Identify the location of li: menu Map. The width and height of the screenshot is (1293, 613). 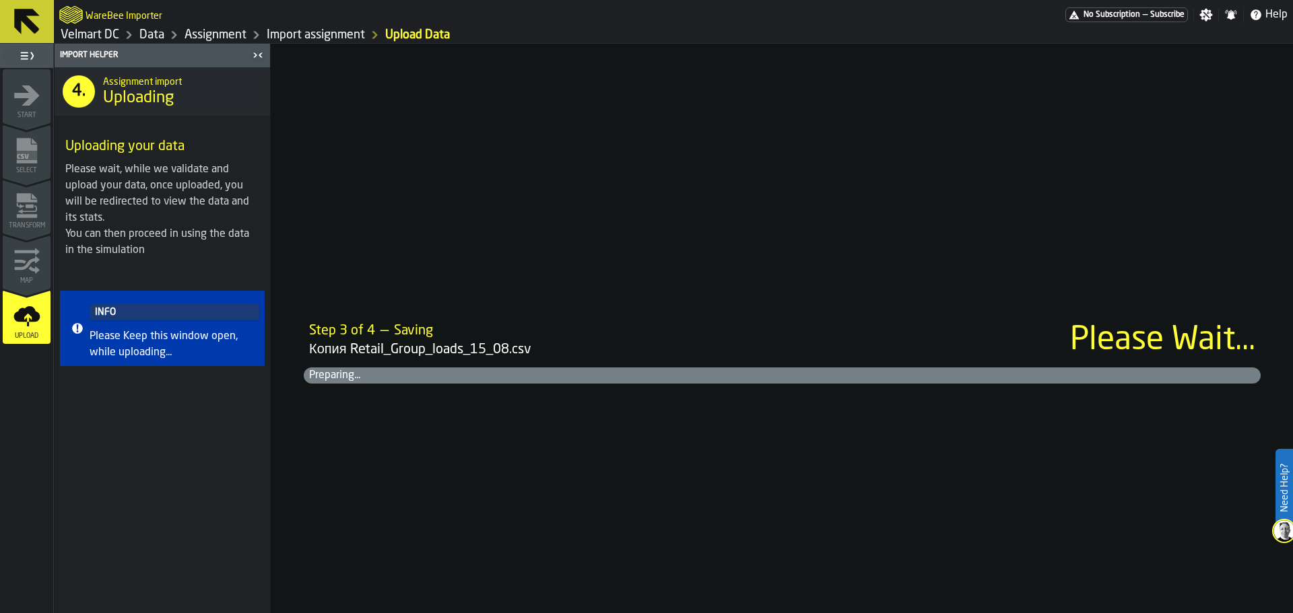
(26, 262).